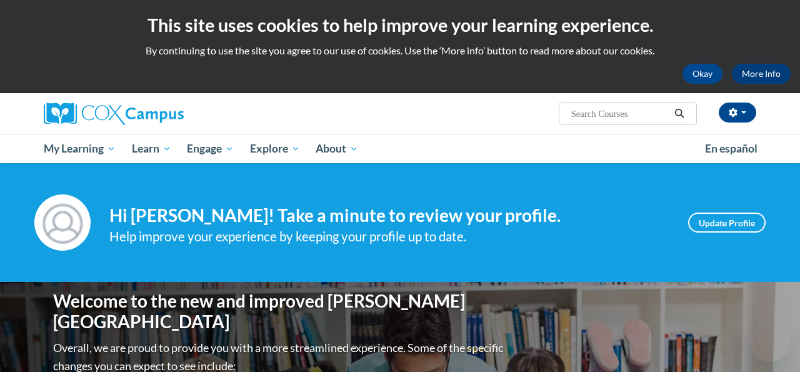 This screenshot has height=372, width=800. Describe the element at coordinates (114, 114) in the screenshot. I see `img: Cox Campus` at that location.